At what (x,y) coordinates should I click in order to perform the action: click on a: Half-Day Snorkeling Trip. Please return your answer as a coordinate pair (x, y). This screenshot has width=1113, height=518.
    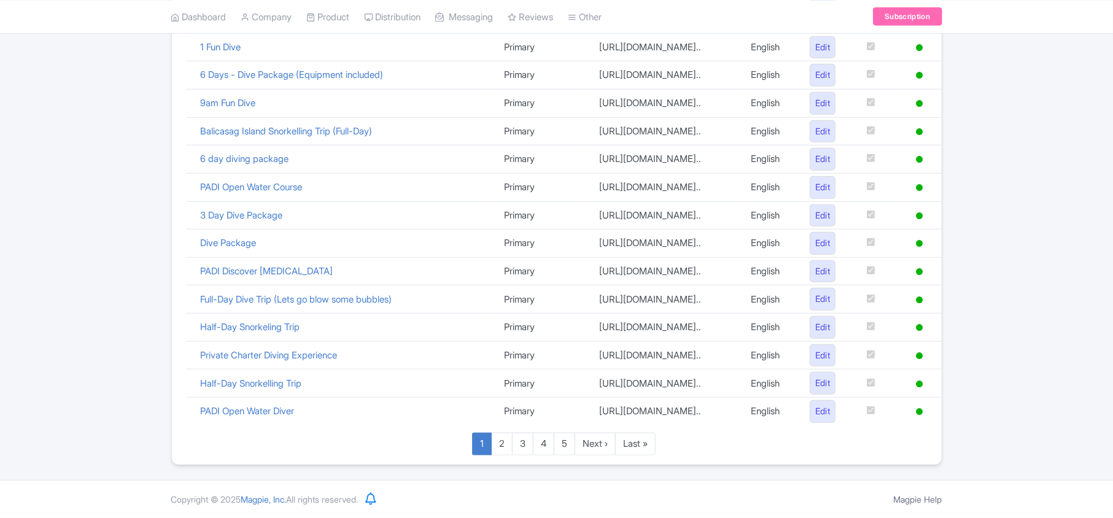
    Looking at the image, I should click on (250, 326).